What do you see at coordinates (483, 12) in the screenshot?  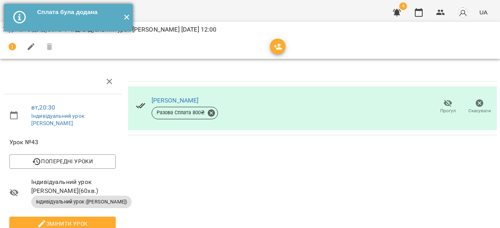 I see `span: UA` at bounding box center [483, 12].